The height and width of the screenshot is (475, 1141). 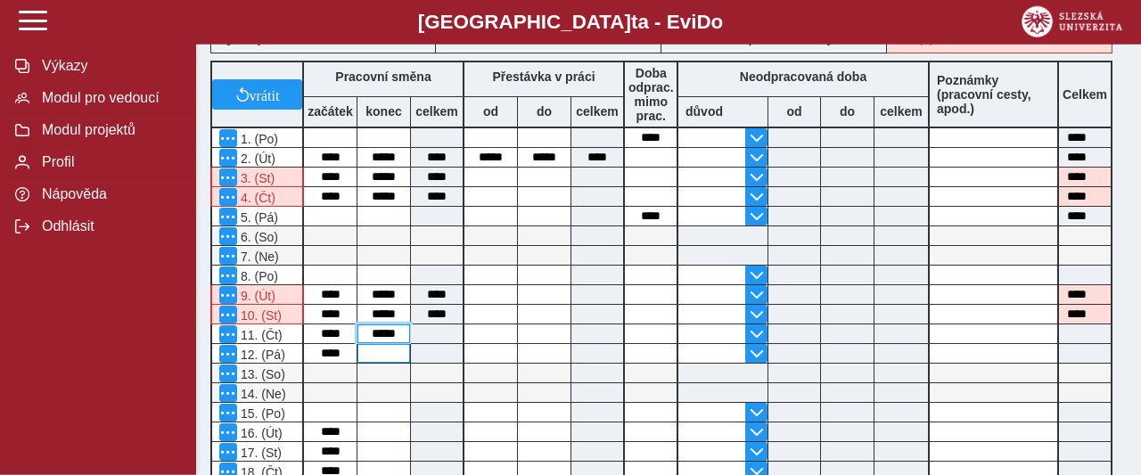 I want to click on span: 11. (Čt), so click(x=259, y=335).